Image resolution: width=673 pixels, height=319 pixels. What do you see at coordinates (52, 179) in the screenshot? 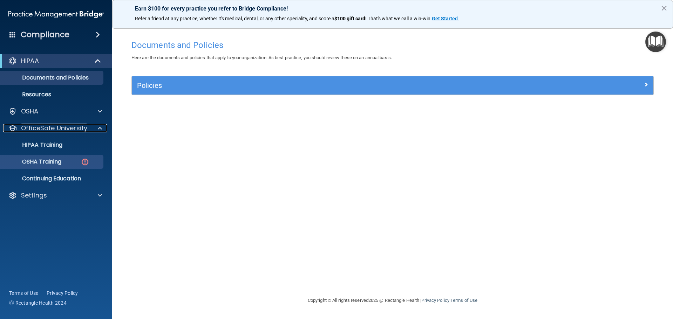
I see `p: Continuing Education` at bounding box center [52, 179].